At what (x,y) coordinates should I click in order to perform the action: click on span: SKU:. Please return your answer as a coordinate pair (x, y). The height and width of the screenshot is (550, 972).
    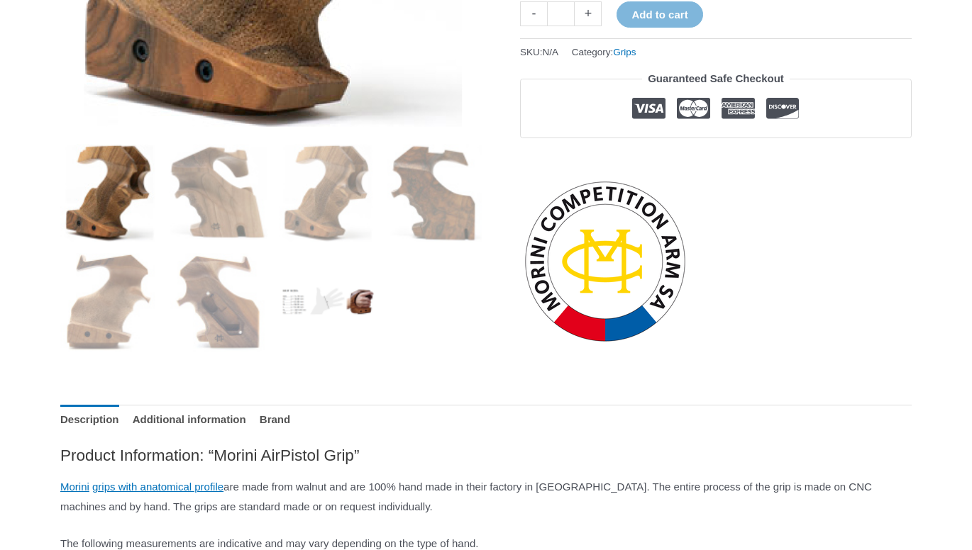
    Looking at the image, I should click on (539, 52).